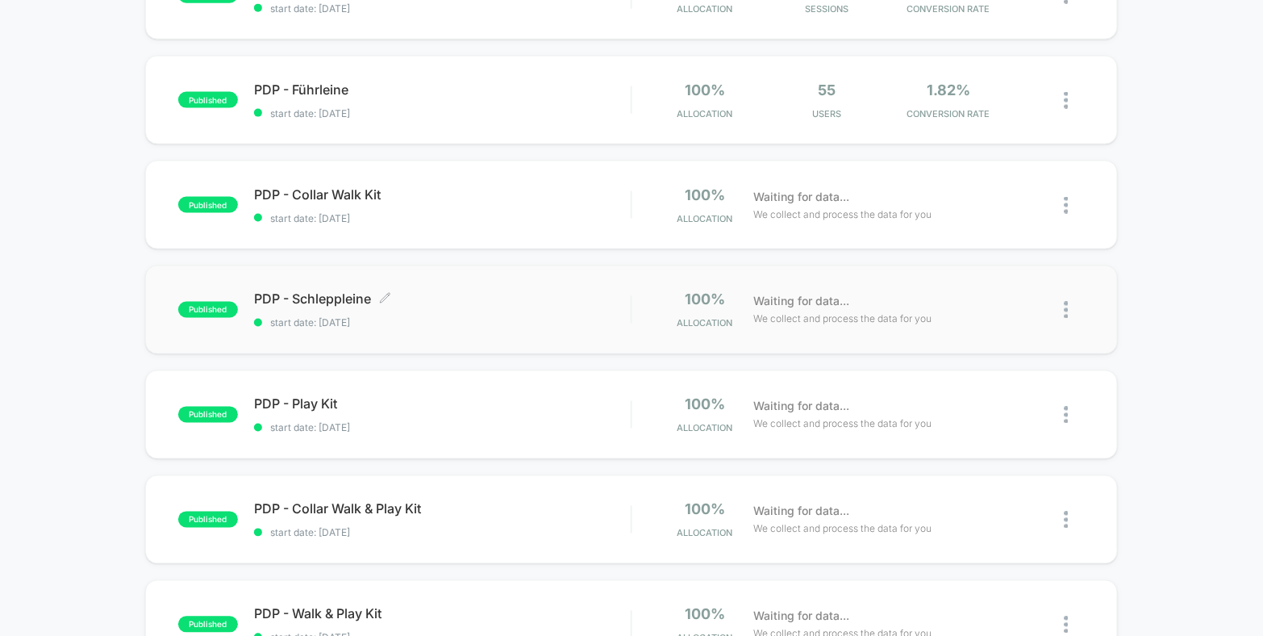 This screenshot has width=1263, height=636. I want to click on span: PDP - Collar Walk Kit, so click(442, 194).